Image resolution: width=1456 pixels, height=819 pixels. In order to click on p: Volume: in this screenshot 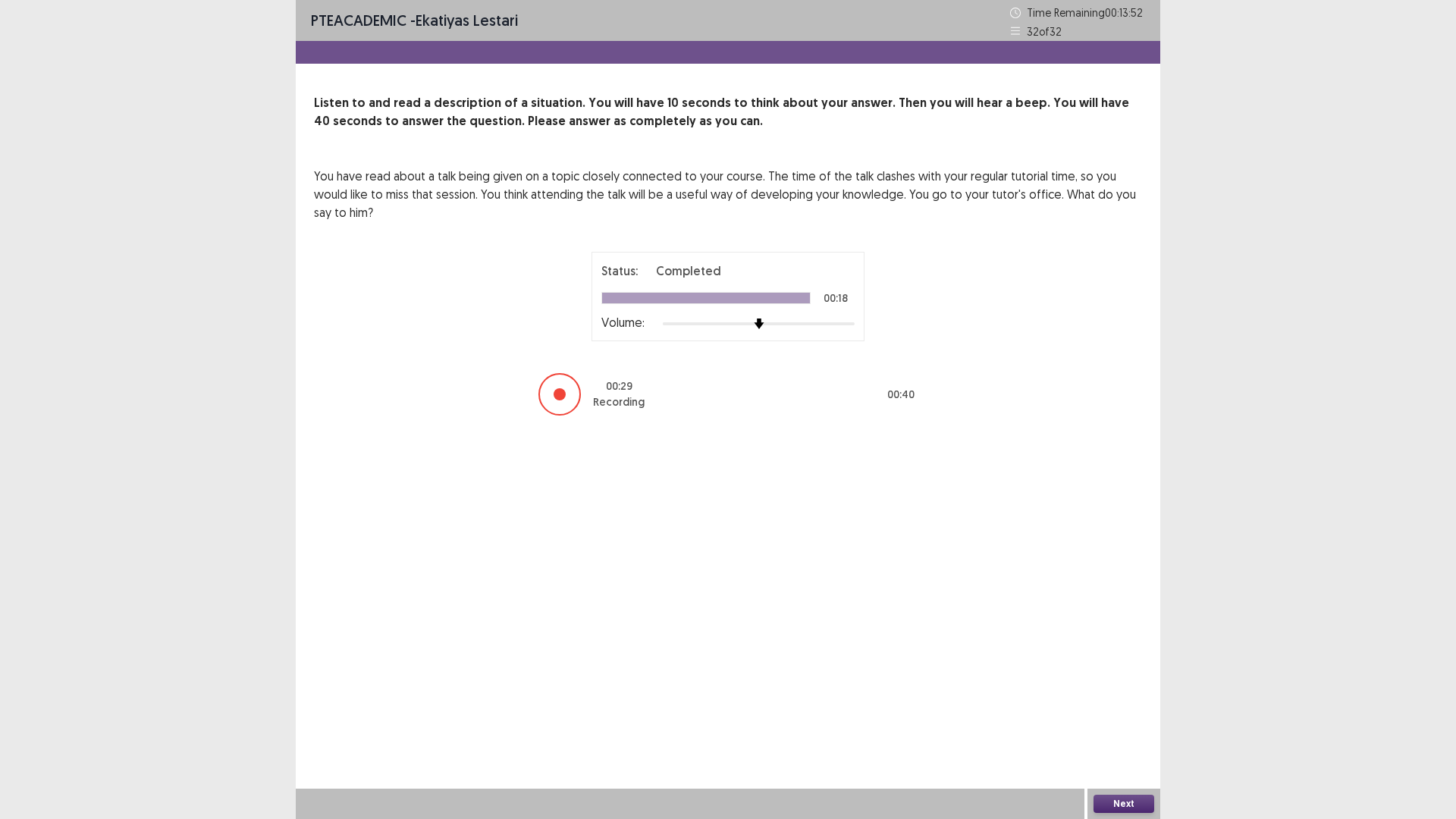, I will do `click(623, 322)`.